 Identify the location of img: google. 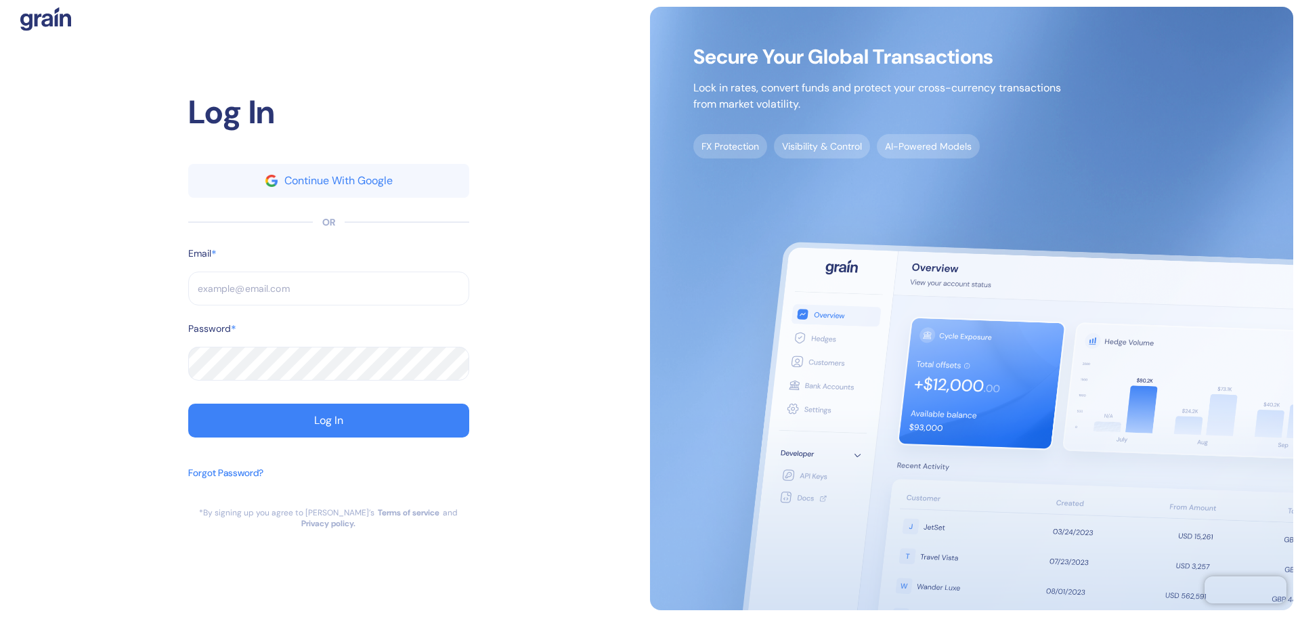
(272, 181).